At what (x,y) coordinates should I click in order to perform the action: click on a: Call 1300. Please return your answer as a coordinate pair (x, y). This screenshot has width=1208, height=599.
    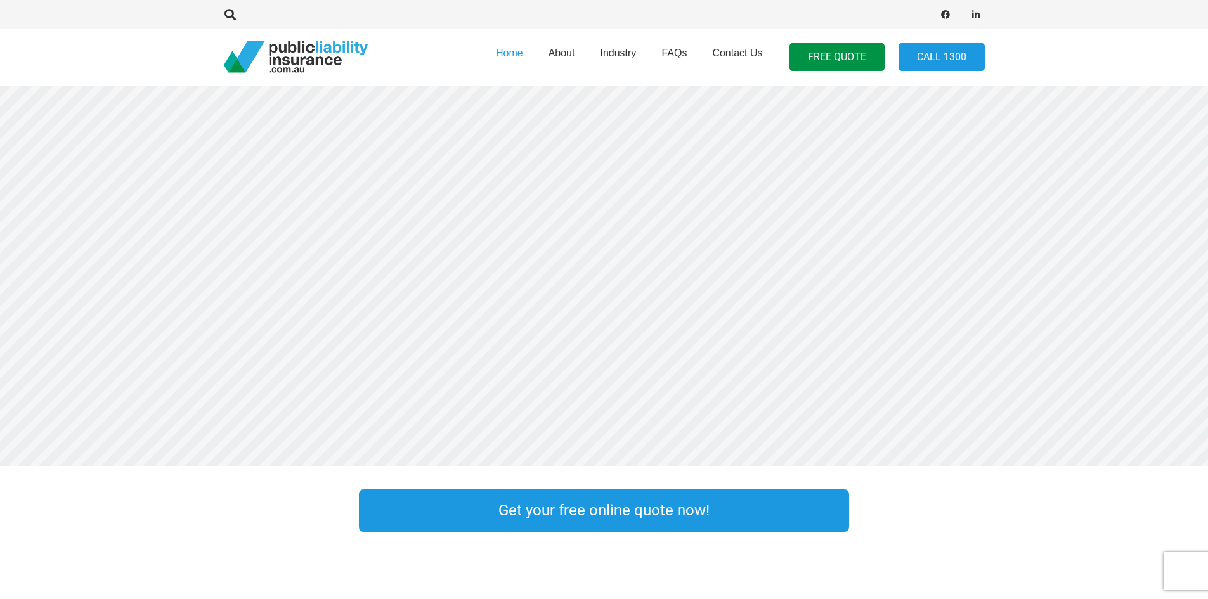
    Looking at the image, I should click on (942, 57).